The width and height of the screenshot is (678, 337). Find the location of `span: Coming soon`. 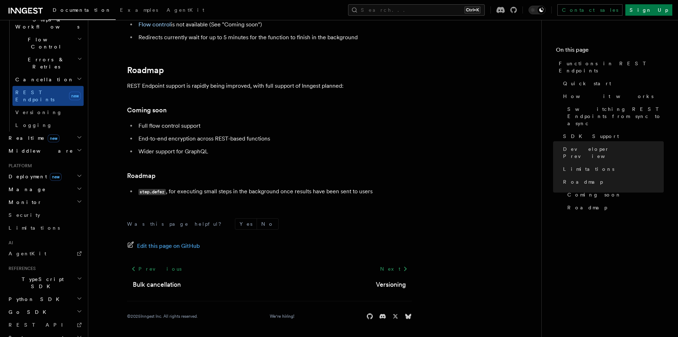

span: Coming soon is located at coordinates (595, 194).